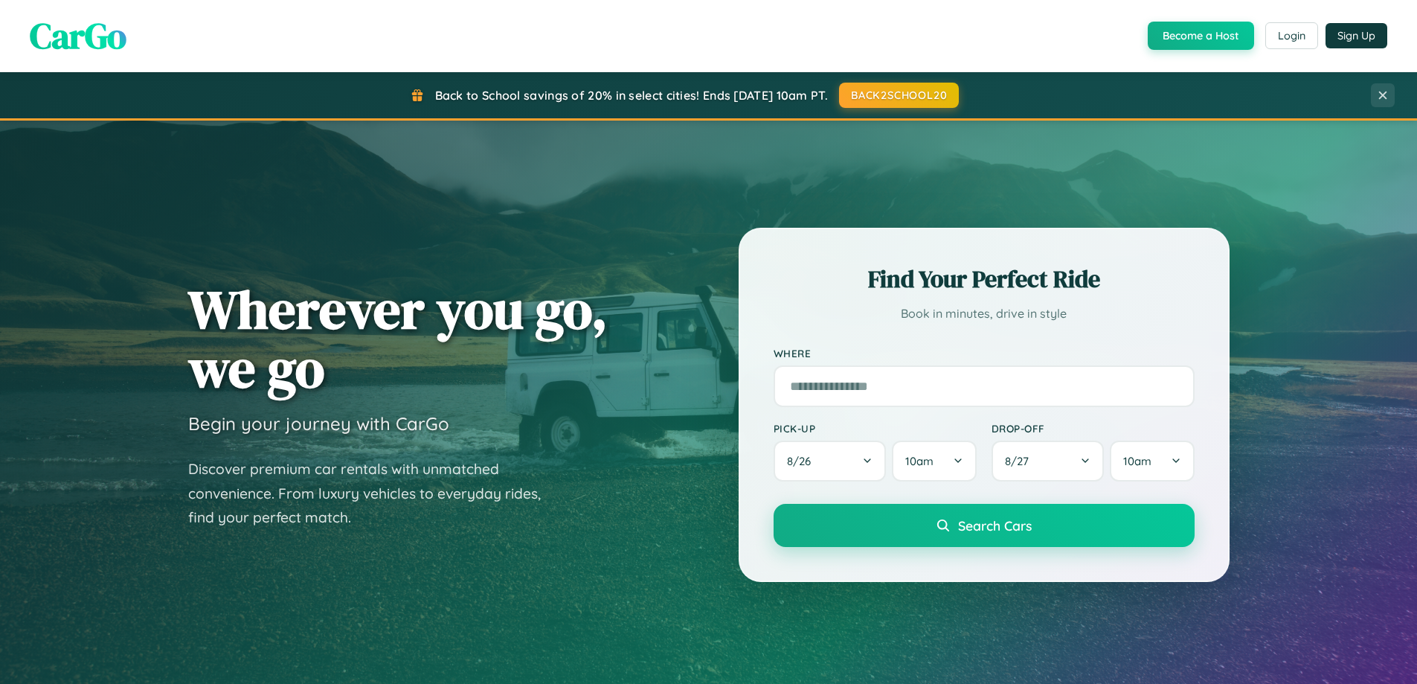  I want to click on button: Become a Host, so click(1200, 36).